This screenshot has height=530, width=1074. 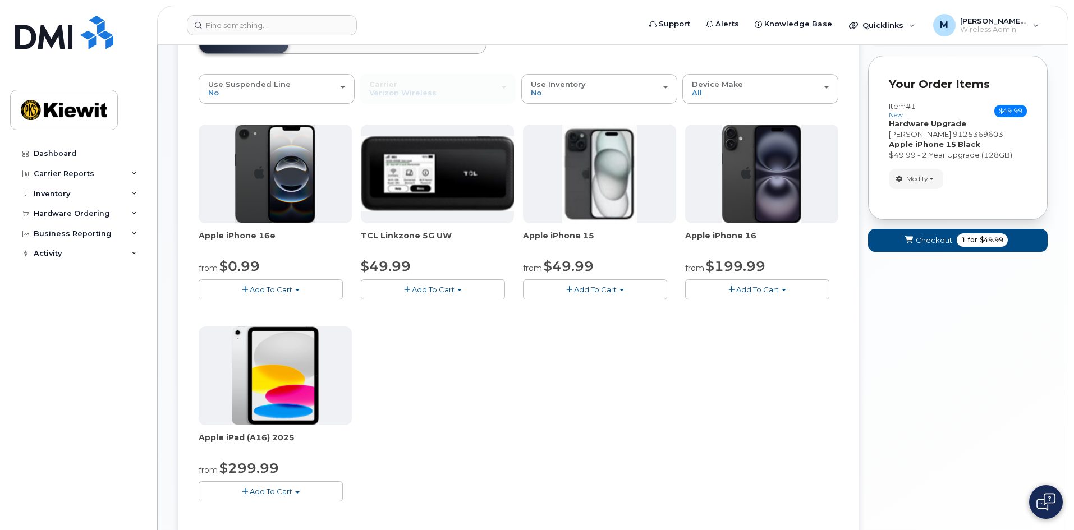 What do you see at coordinates (277, 89) in the screenshot?
I see `button: Use Suspended Line No` at bounding box center [277, 89].